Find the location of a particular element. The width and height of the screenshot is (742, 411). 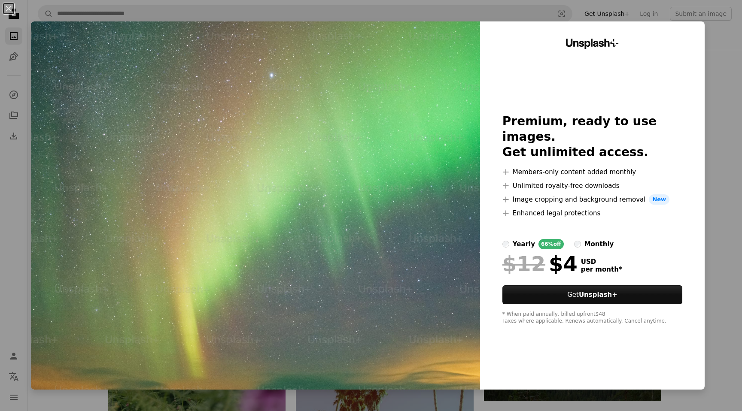

span: USD is located at coordinates (602, 262).